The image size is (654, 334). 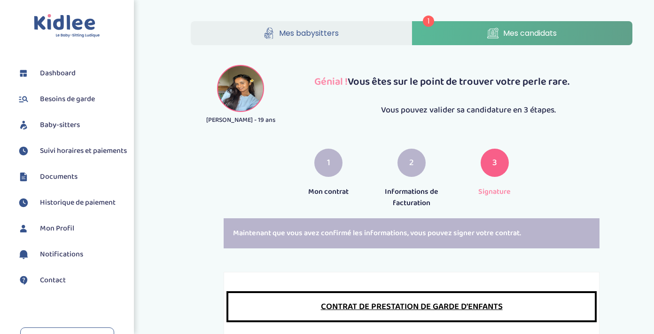 What do you see at coordinates (71, 254) in the screenshot?
I see `a: Notifications` at bounding box center [71, 254].